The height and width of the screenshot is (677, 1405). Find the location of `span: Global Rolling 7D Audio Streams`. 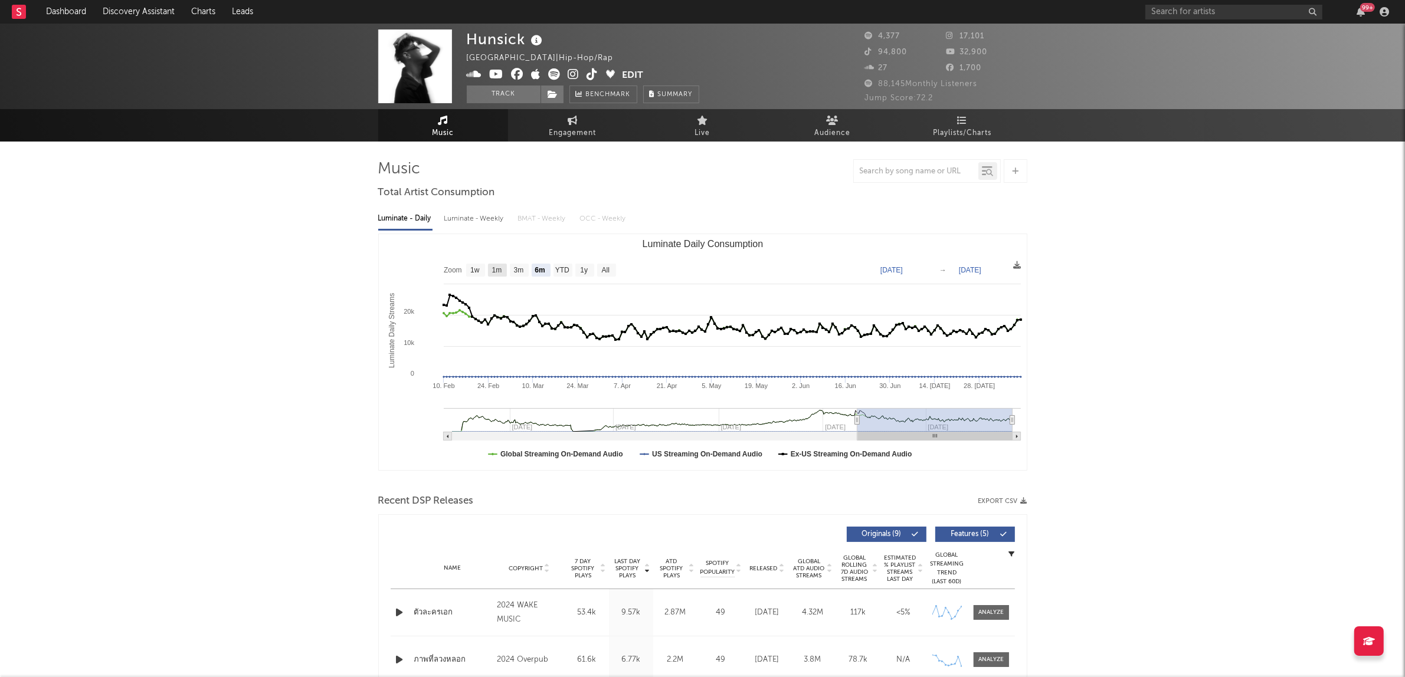

span: Global Rolling 7D Audio Streams is located at coordinates (854, 569).